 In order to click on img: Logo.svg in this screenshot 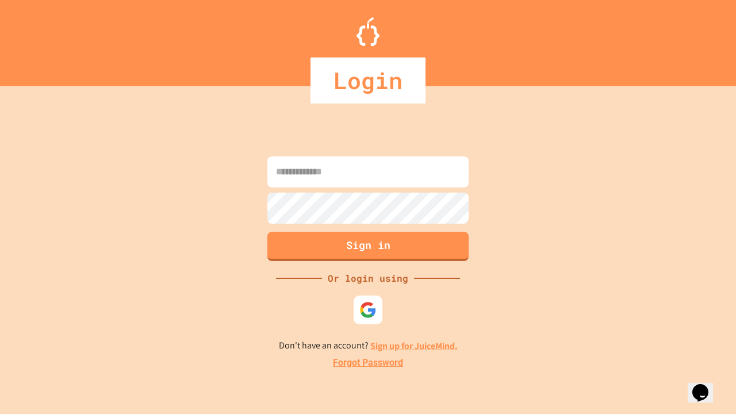, I will do `click(368, 32)`.